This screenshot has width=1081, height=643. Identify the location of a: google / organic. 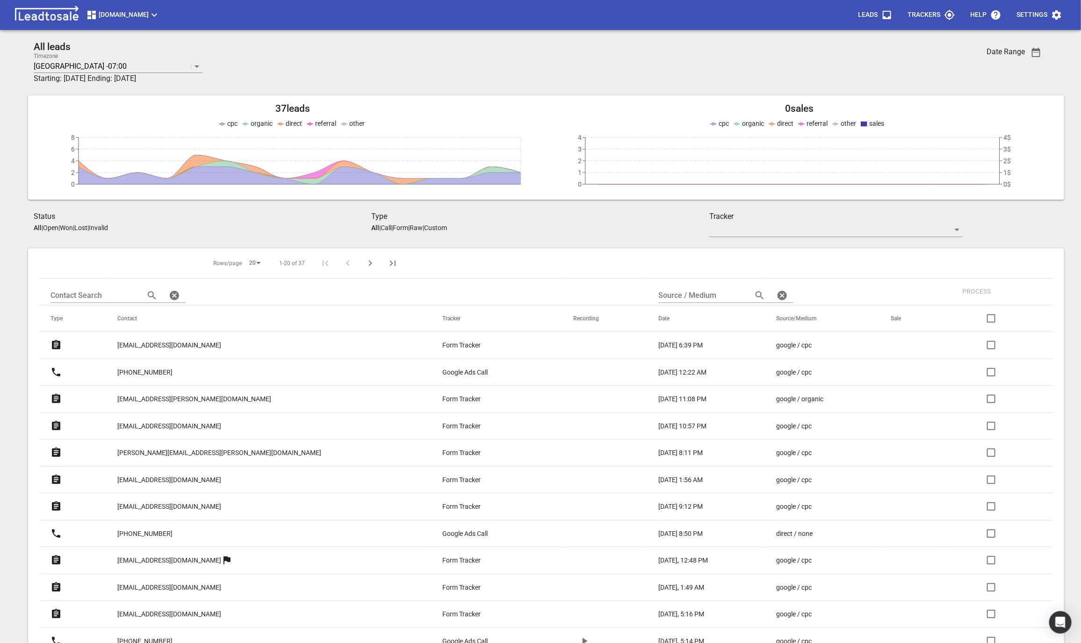
(815, 399).